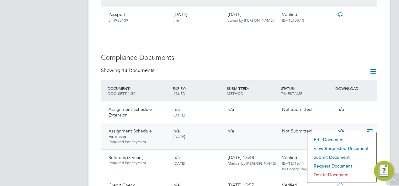 Image resolution: width=399 pixels, height=186 pixels. What do you see at coordinates (239, 58) in the screenshot?
I see `h3: Compliance Documents` at bounding box center [239, 58].